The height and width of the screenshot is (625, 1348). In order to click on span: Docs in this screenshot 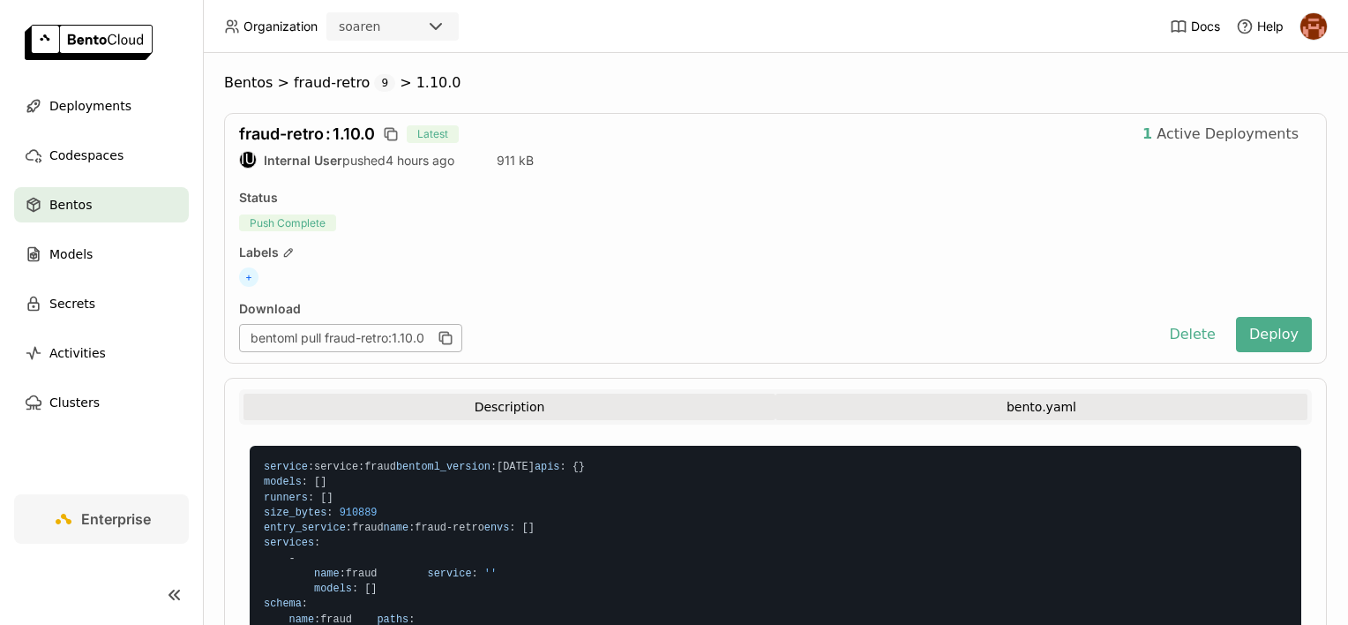, I will do `click(1205, 26)`.